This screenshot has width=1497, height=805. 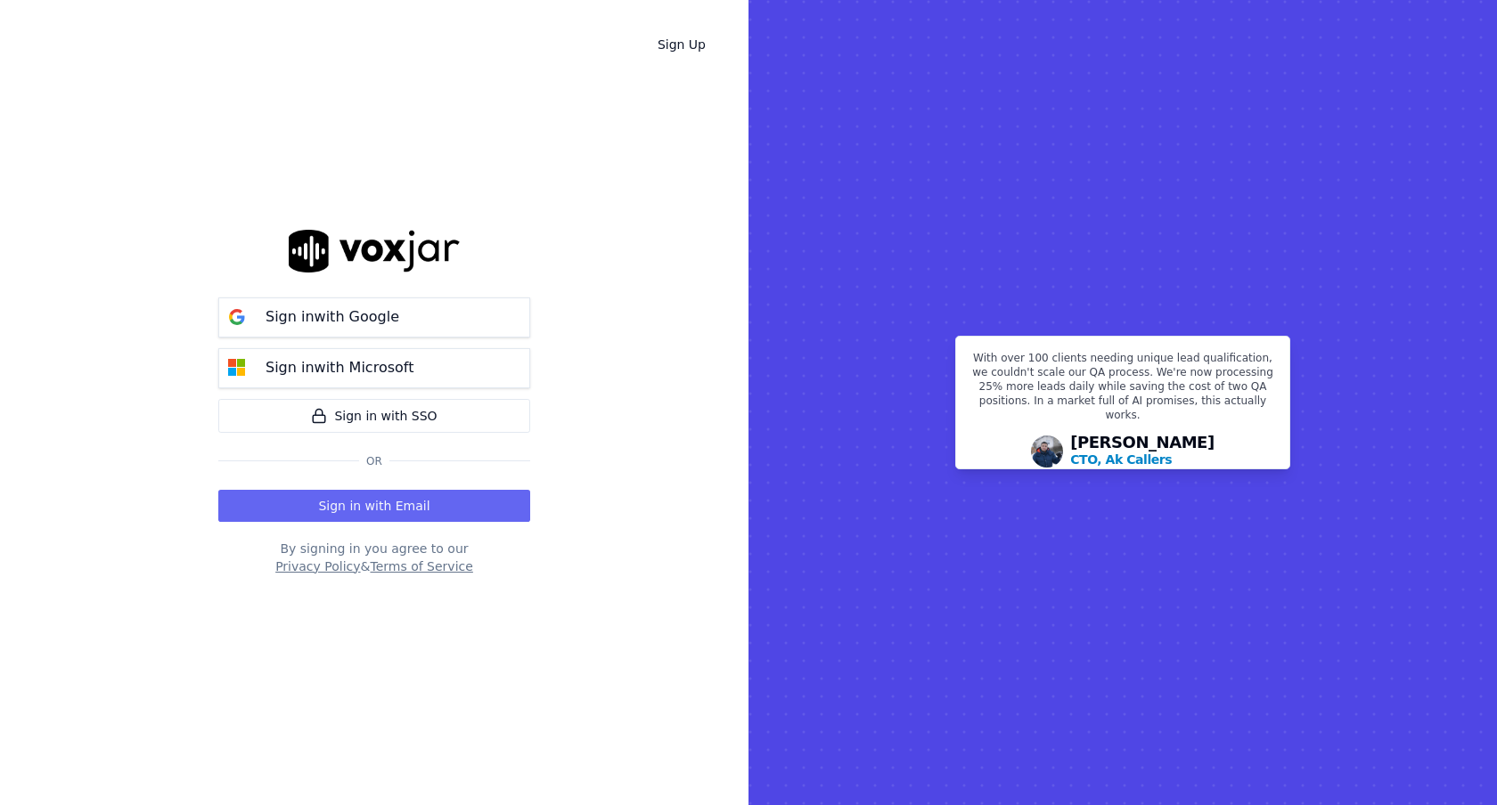 I want to click on a: Sign Up, so click(x=682, y=45).